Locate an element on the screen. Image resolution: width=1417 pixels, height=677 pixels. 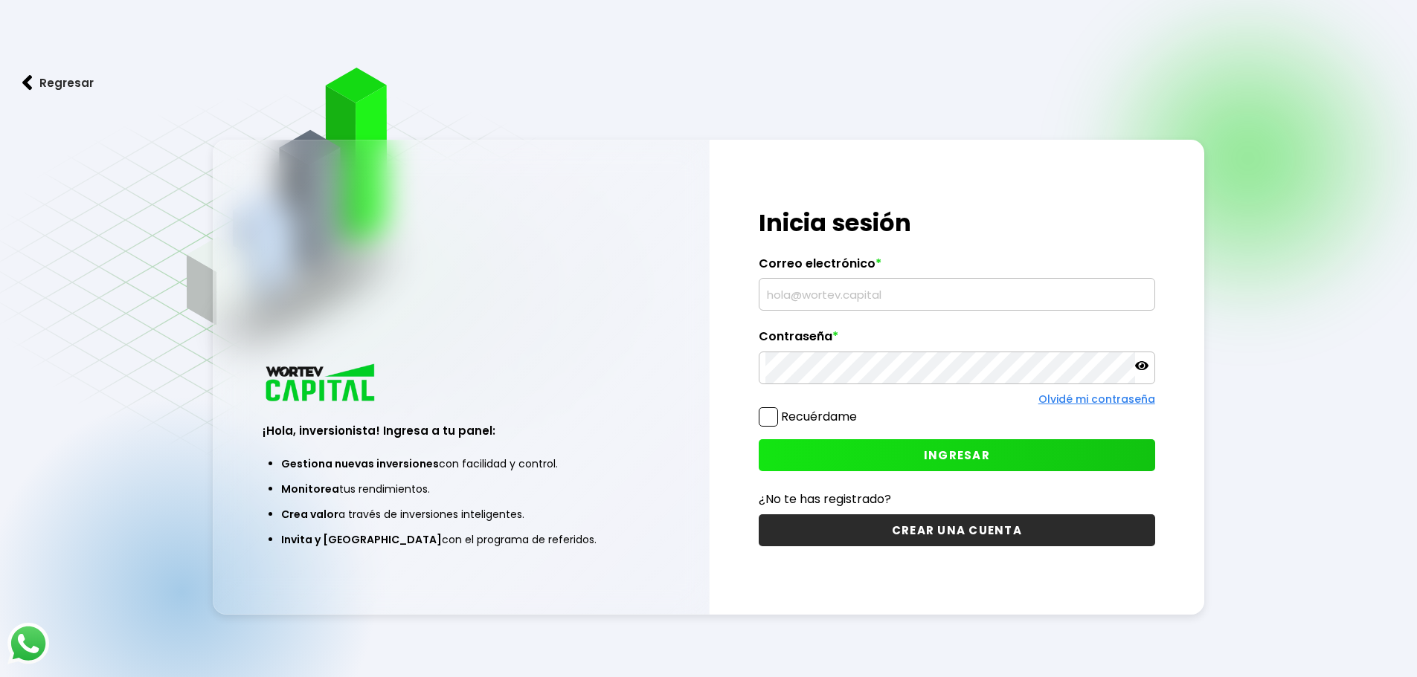
span: Monitorea is located at coordinates (310, 489).